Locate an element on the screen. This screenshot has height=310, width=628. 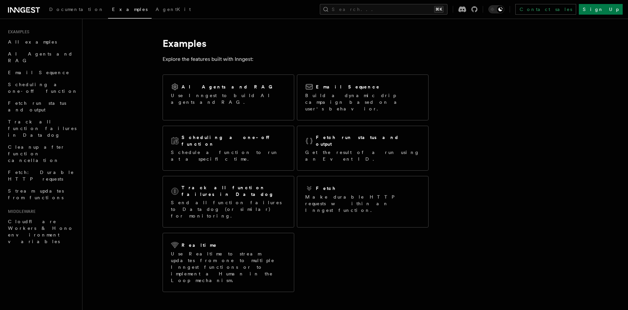
button: Toggle dark mode is located at coordinates (496, 9).